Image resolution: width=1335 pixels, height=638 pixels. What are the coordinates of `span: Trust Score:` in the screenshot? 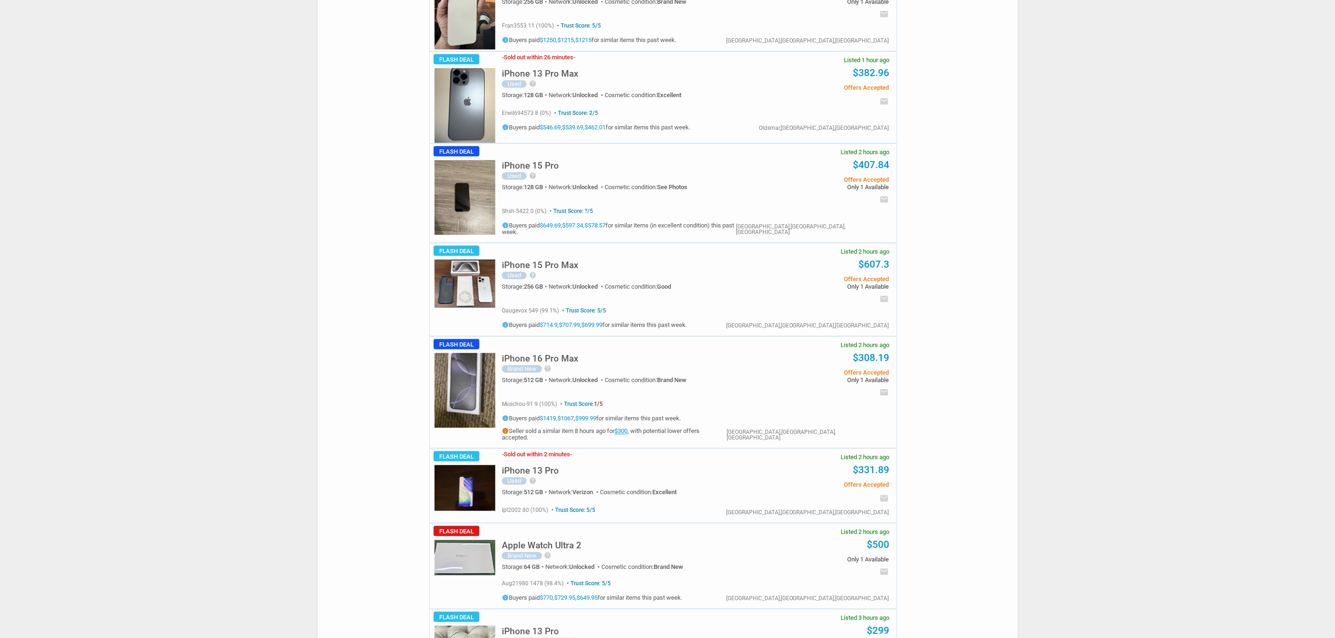 It's located at (580, 404).